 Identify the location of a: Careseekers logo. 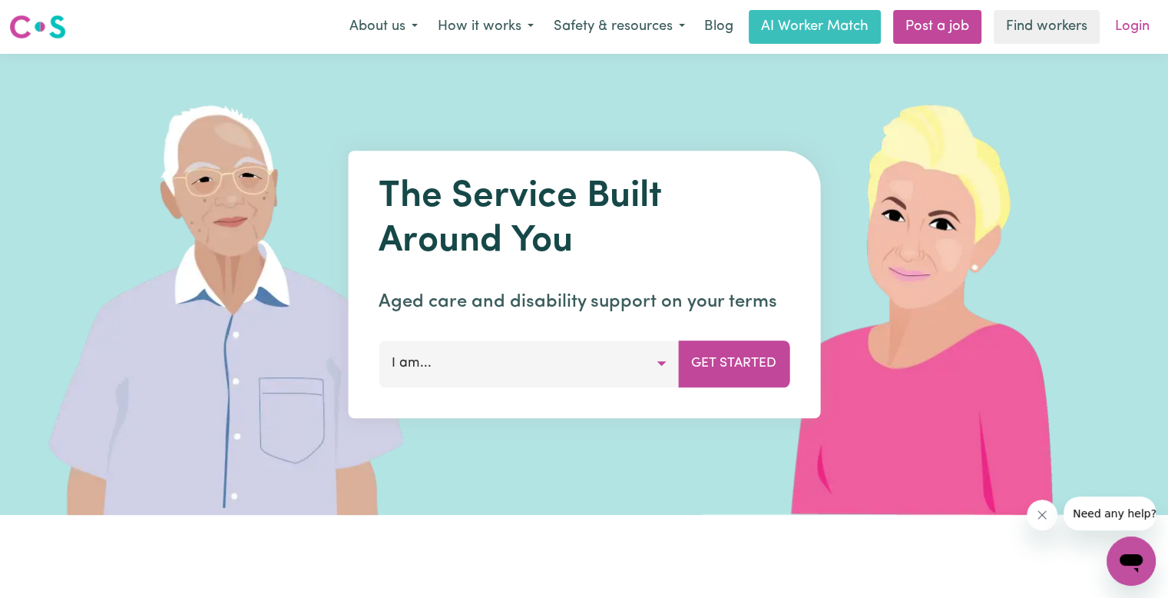
(38, 27).